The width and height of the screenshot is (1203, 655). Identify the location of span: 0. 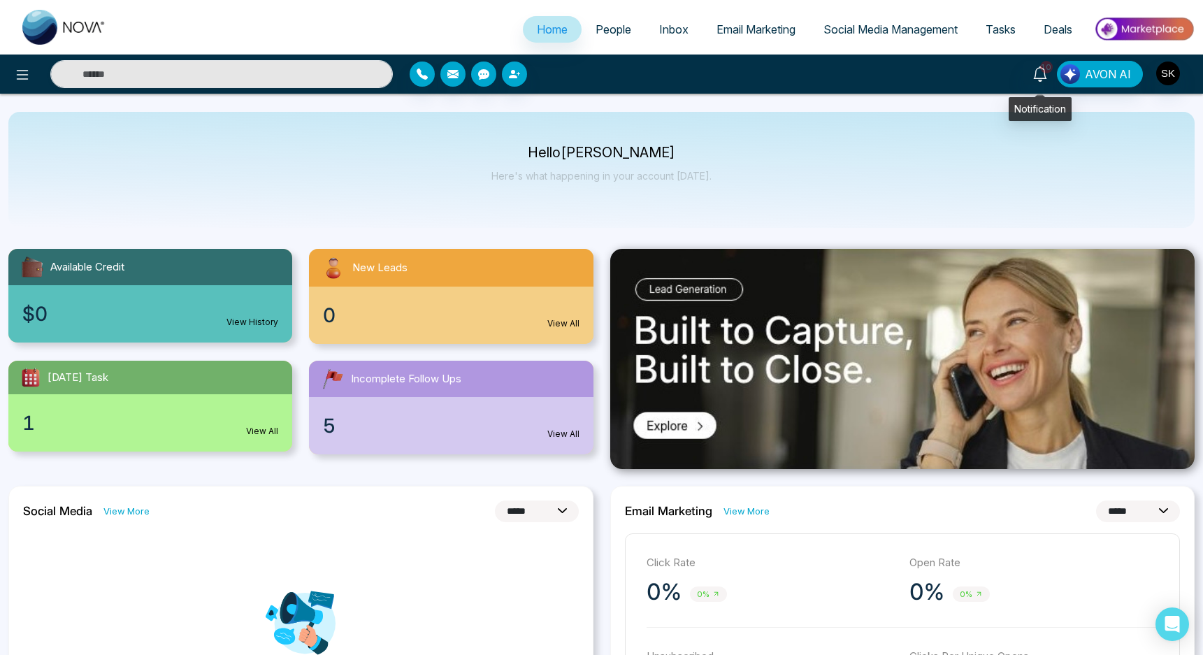
(329, 315).